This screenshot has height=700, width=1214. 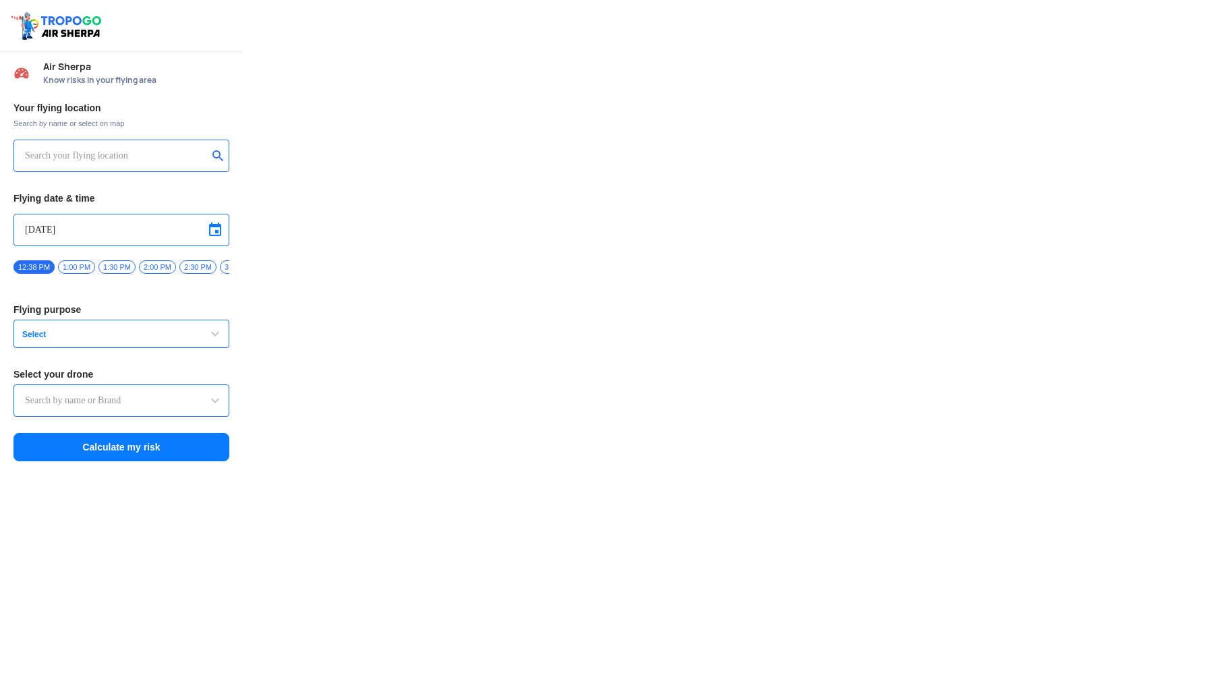 I want to click on span: 1:00 PM, so click(x=76, y=267).